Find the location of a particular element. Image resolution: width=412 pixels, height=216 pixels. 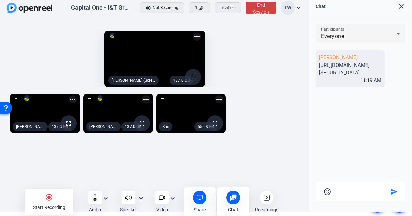

mat-icon: sentiment_satisfied_alt is located at coordinates (328, 192).